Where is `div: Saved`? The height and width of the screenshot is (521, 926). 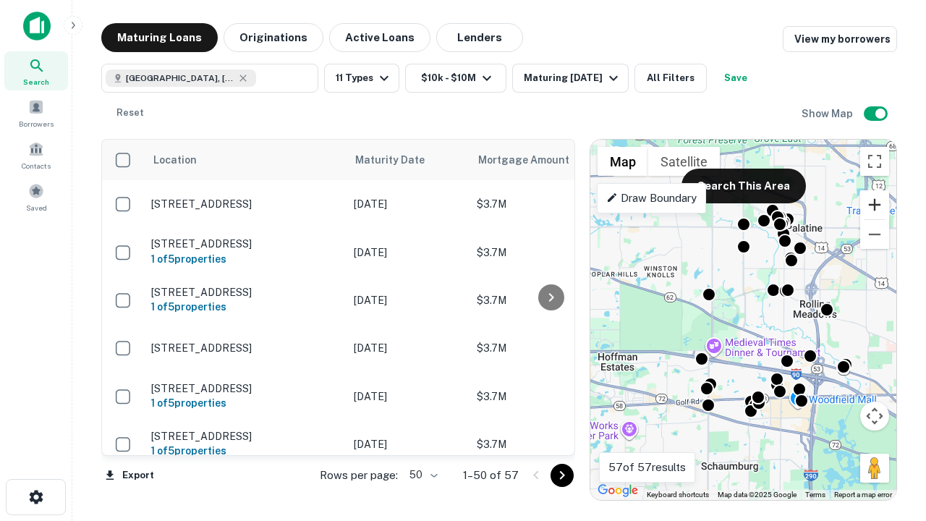 div: Saved is located at coordinates (36, 197).